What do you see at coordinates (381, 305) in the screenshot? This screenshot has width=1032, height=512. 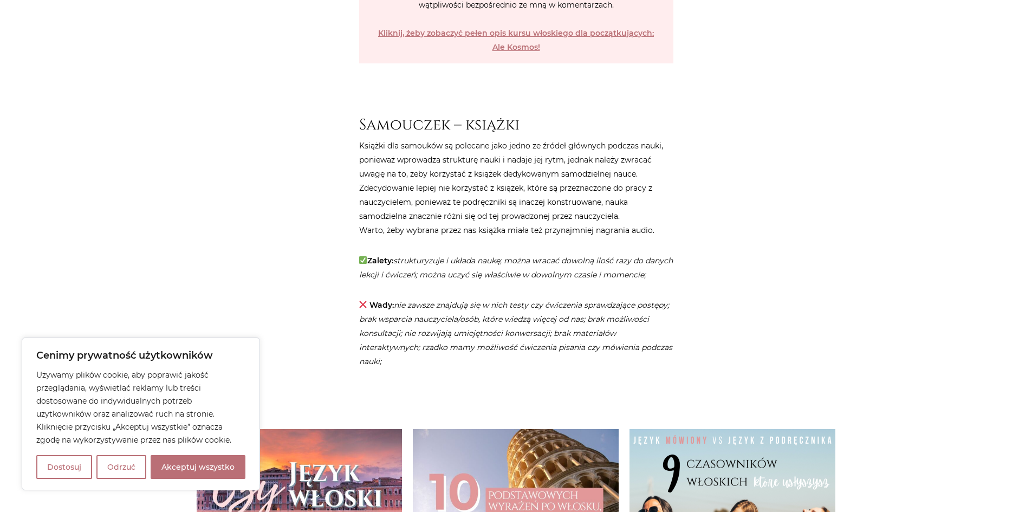 I see `strong: Wady:` at bounding box center [381, 305].